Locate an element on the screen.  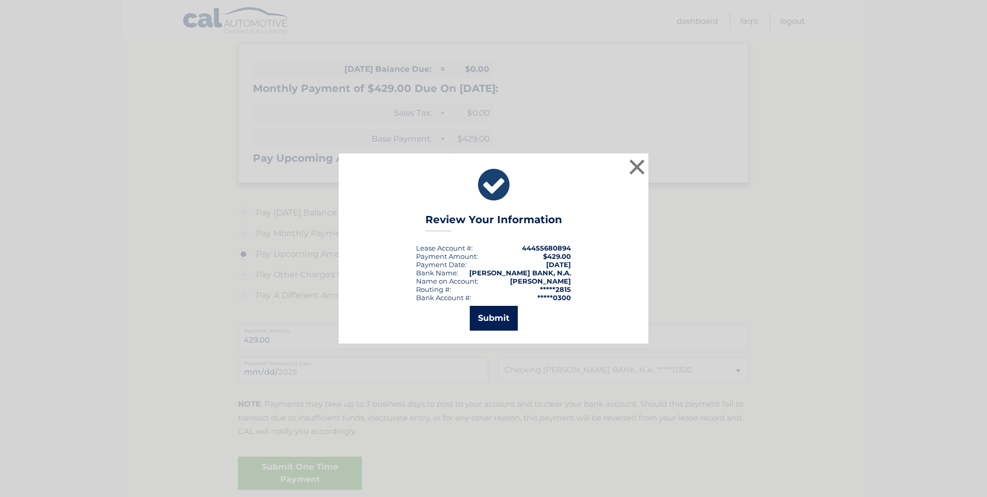
div: Bank Name: is located at coordinates (437, 273).